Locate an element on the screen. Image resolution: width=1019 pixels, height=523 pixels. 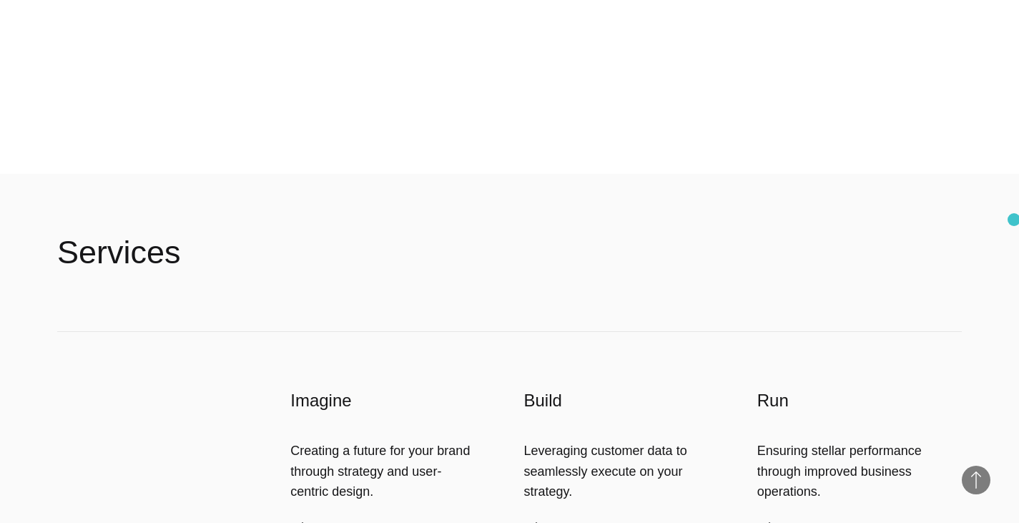
button: Back to Top is located at coordinates (976, 480).